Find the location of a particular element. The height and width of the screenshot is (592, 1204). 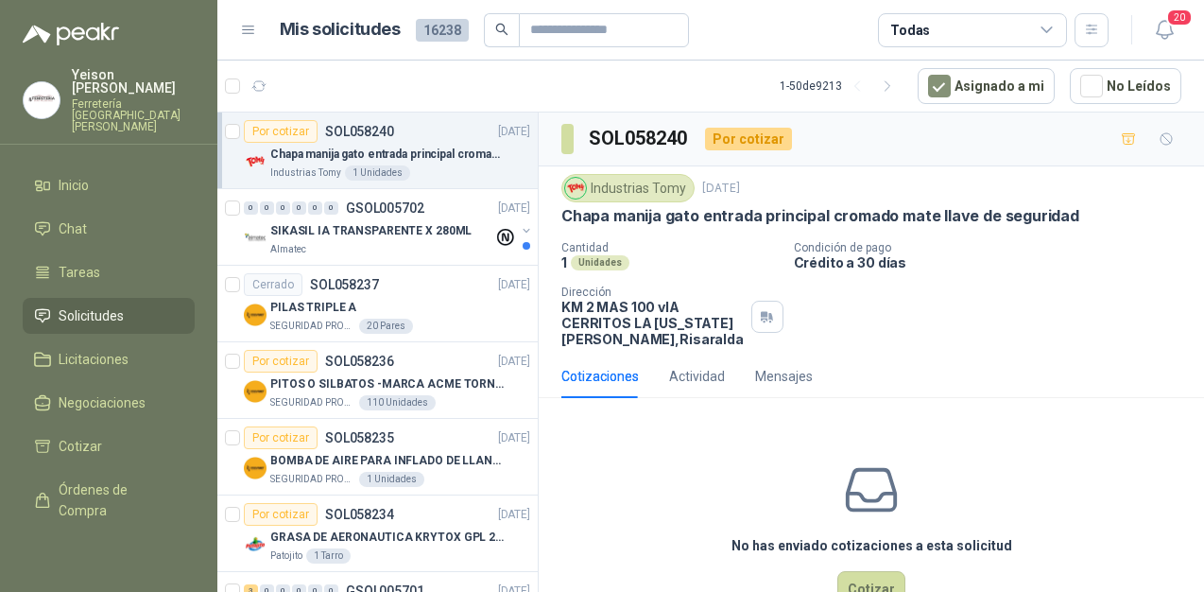

p: SOL058234 is located at coordinates (359, 514).